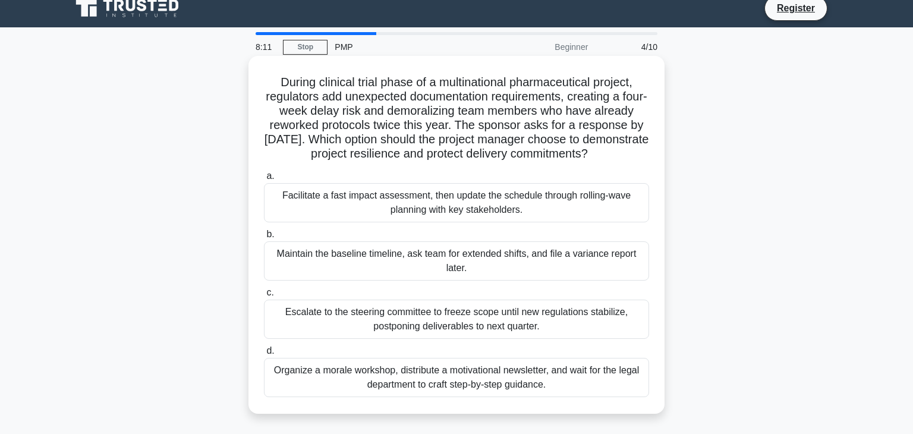 This screenshot has width=913, height=434. Describe the element at coordinates (457, 319) in the screenshot. I see `div: Escalate to the steering committee to freeze scope until new regulations stabilize, postponing de...` at that location.